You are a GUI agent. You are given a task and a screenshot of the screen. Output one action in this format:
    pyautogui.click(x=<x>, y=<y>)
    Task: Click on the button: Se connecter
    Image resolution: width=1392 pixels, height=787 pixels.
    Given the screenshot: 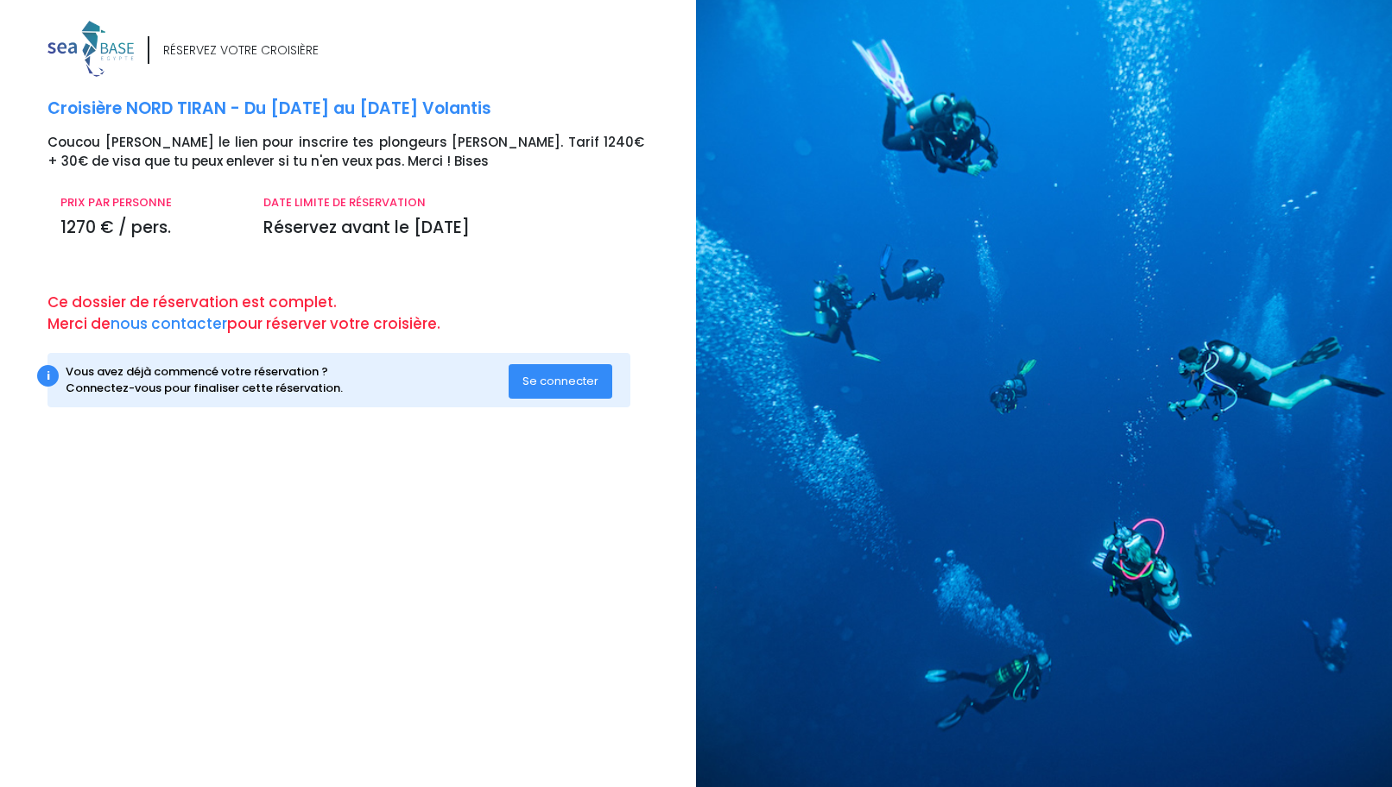 What is the action you would take?
    pyautogui.click(x=560, y=382)
    